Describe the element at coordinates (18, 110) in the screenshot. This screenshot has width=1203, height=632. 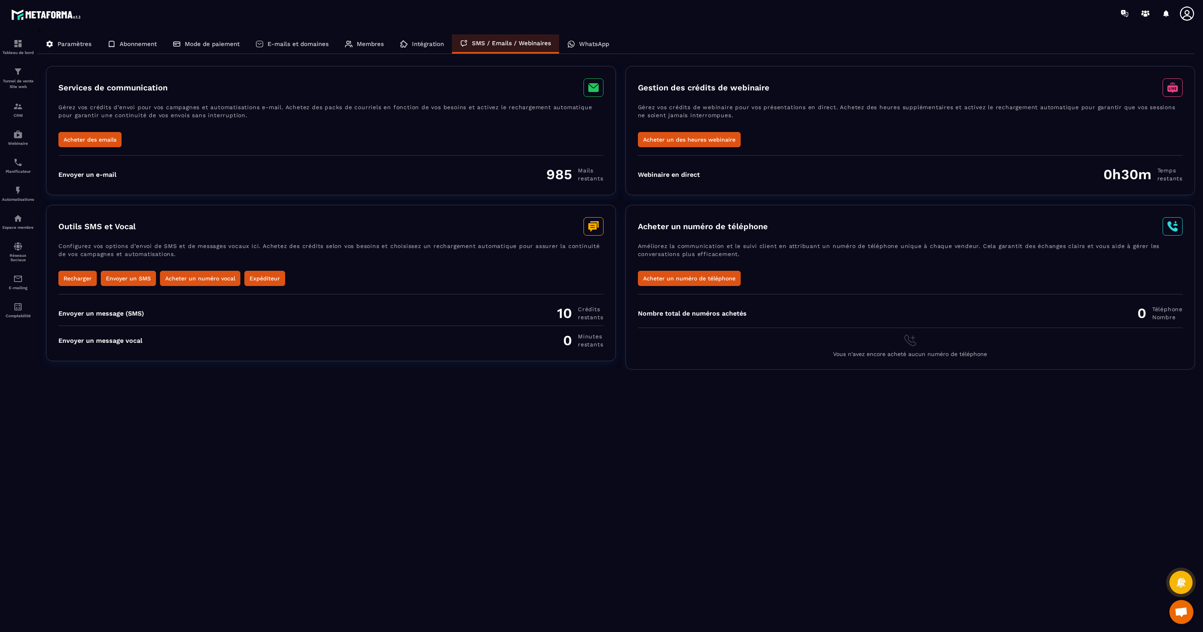
I see `a: formationformationCRM` at that location.